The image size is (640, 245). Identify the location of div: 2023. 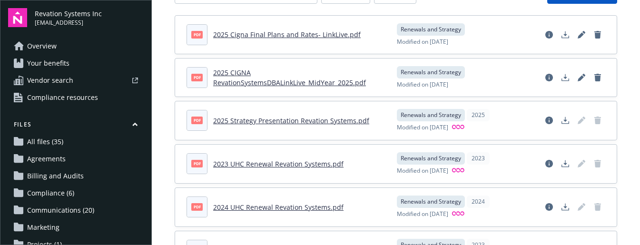
(479, 159).